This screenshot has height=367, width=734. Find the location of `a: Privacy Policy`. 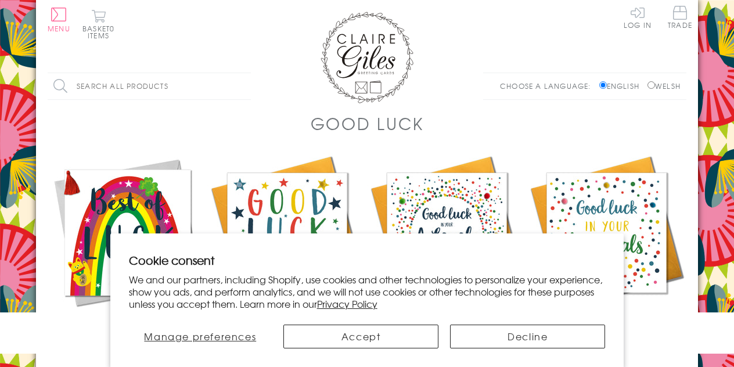

a: Privacy Policy is located at coordinates (347, 304).